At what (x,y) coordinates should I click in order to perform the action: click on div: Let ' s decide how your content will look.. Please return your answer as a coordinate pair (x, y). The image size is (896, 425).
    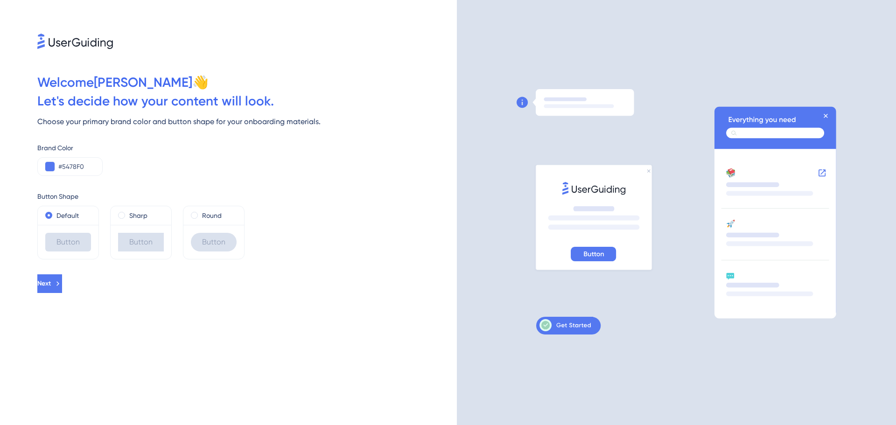
    Looking at the image, I should click on (247, 101).